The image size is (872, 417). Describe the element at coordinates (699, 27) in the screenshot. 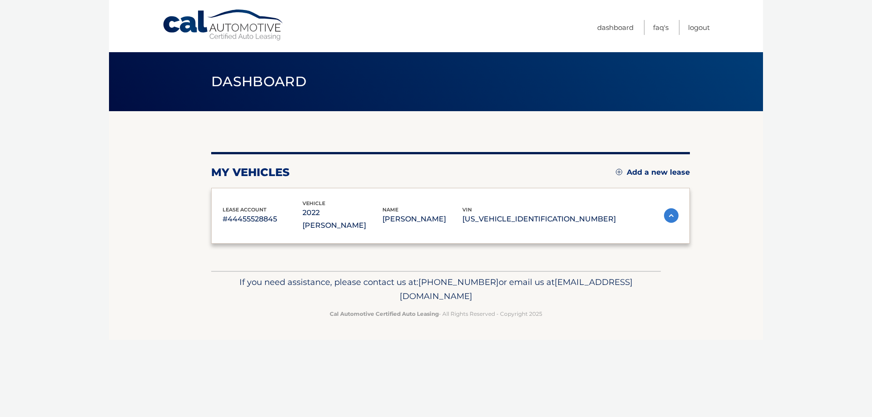

I see `a: Logout` at that location.